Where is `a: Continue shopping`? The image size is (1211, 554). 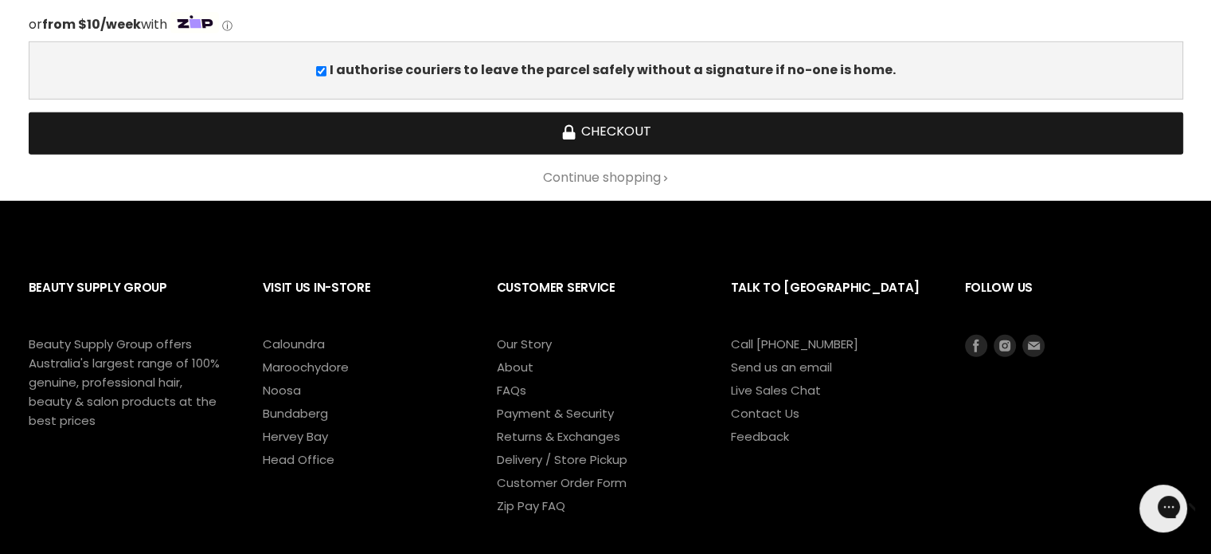 a: Continue shopping is located at coordinates (606, 178).